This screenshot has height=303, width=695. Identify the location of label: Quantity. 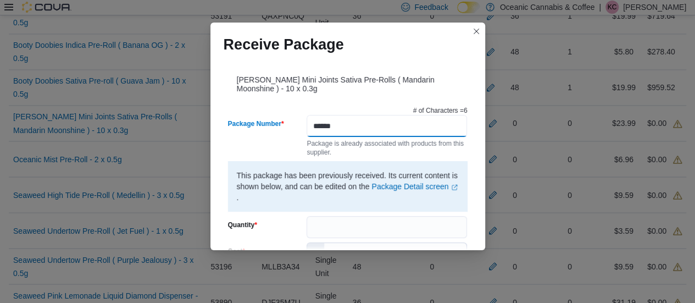
(242, 225).